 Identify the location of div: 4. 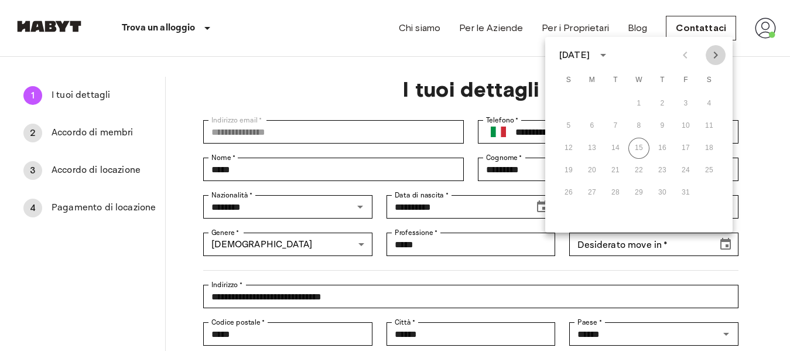
(33, 208).